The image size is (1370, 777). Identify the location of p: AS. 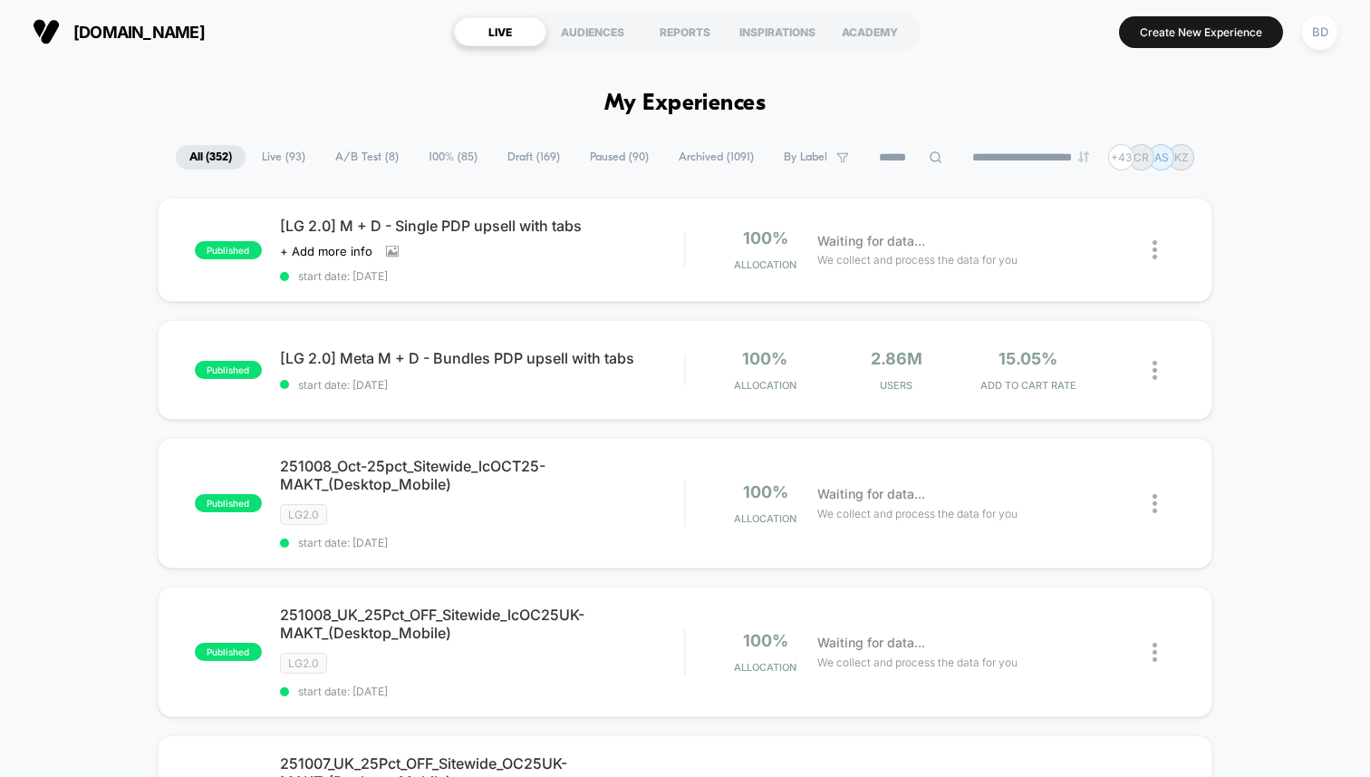
(1162, 157).